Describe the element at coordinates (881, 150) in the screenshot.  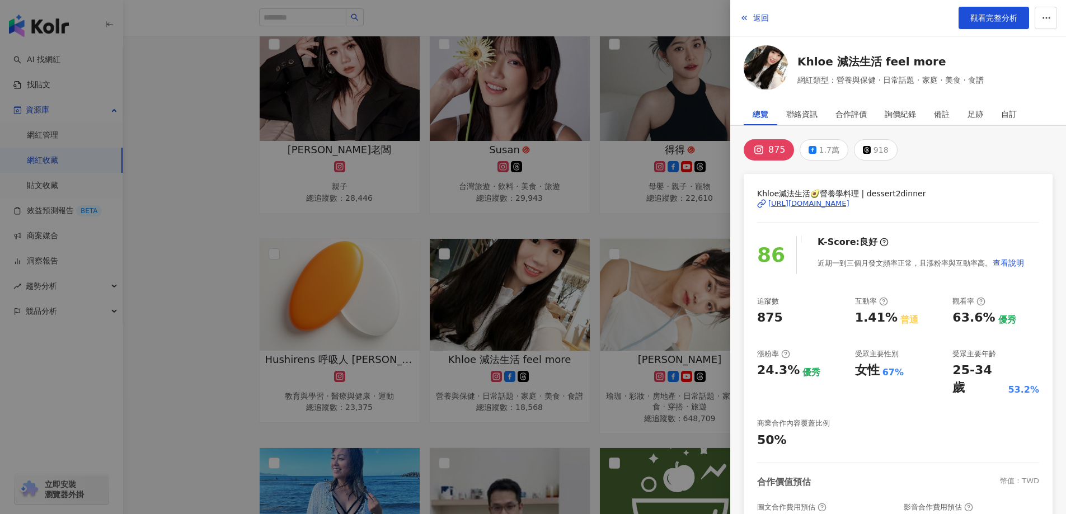
I see `div: 918` at that location.